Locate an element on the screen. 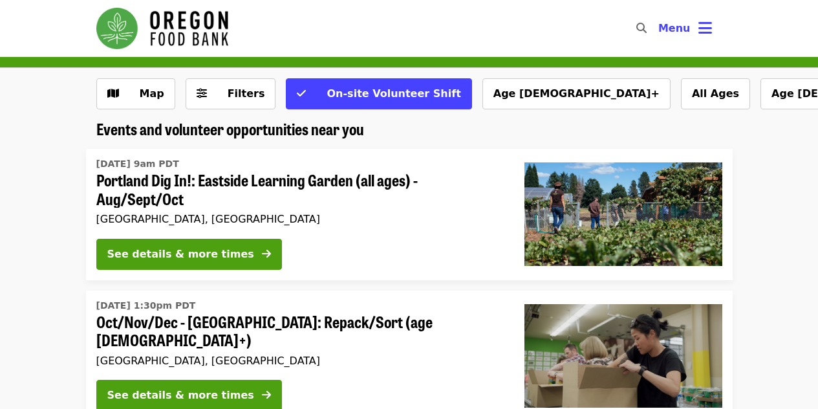 Image resolution: width=818 pixels, height=409 pixels. img: Oct/Nov/Dec - Portland: Repack/Sort (age 8+) organized by Oregon Food Bank is located at coordinates (623, 356).